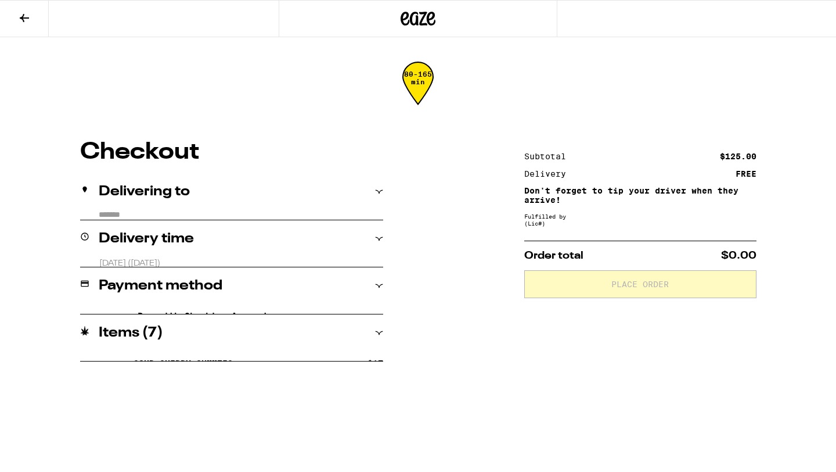 Image resolution: width=836 pixels, height=472 pixels. What do you see at coordinates (203, 320) in the screenshot?
I see `span: Pay with Checking Account` at bounding box center [203, 320].